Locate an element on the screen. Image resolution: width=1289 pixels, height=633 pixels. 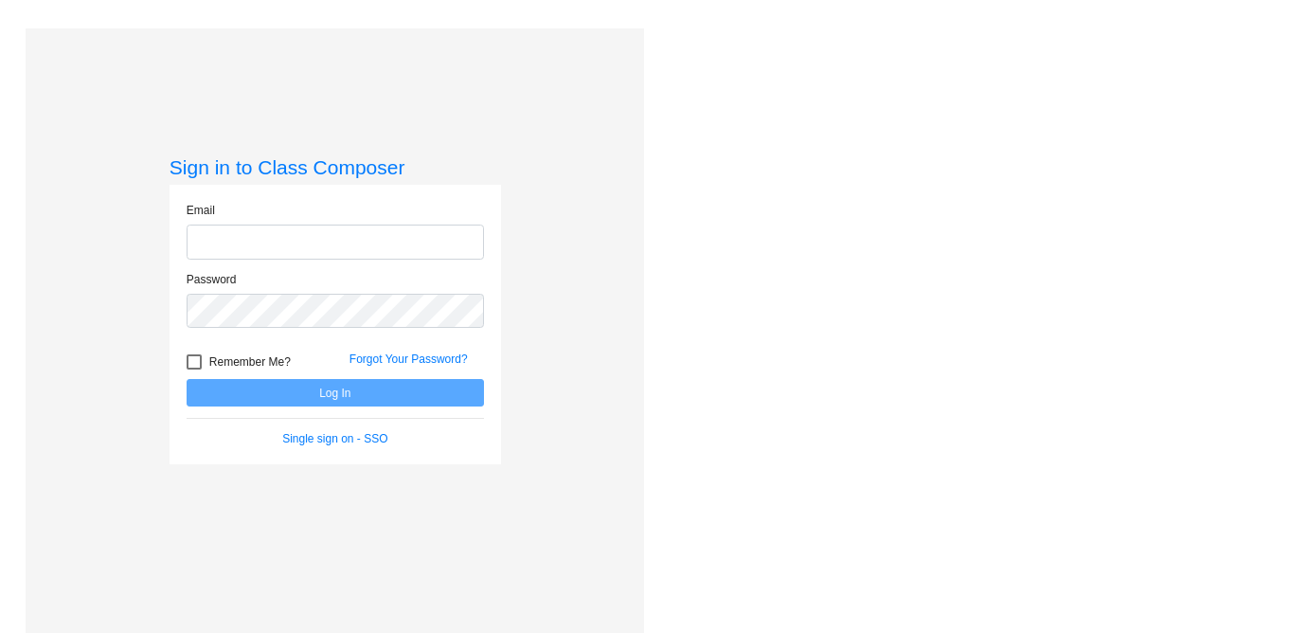
label: Password is located at coordinates (211, 279).